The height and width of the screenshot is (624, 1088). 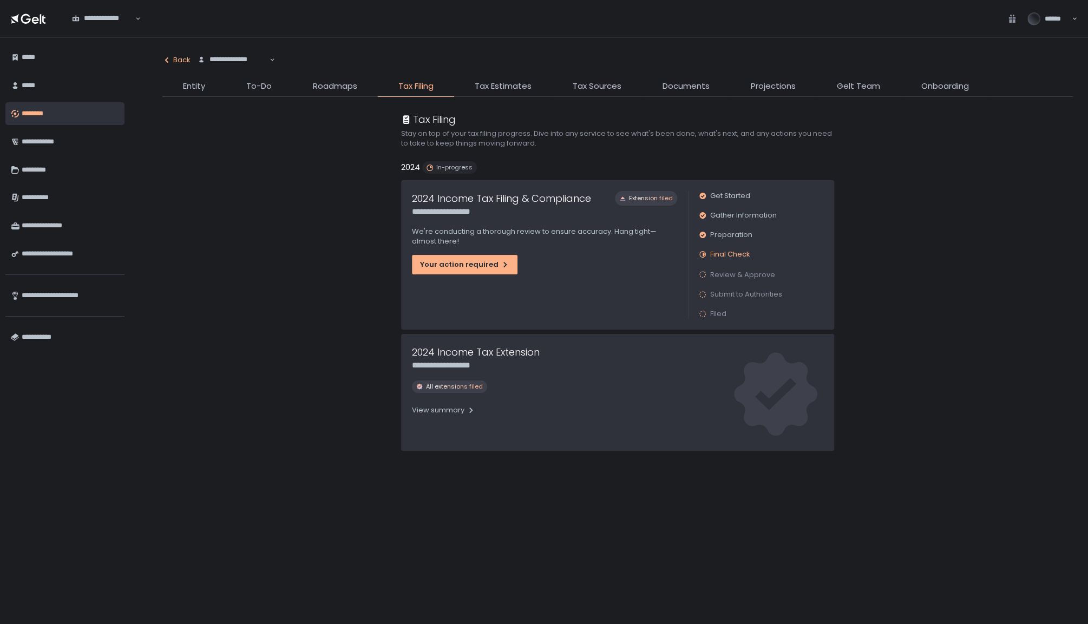 I want to click on div: Tax Filing, so click(x=428, y=119).